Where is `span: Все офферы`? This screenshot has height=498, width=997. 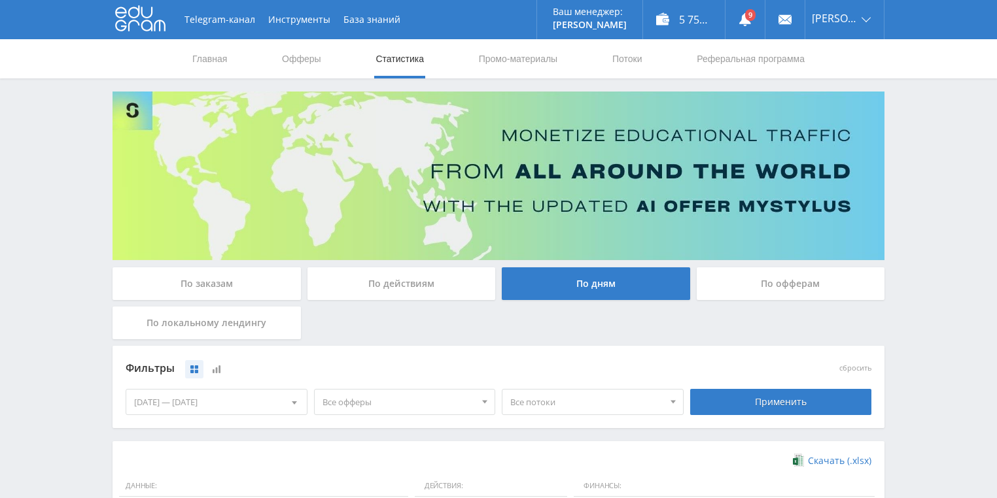 span: Все офферы is located at coordinates (399, 402).